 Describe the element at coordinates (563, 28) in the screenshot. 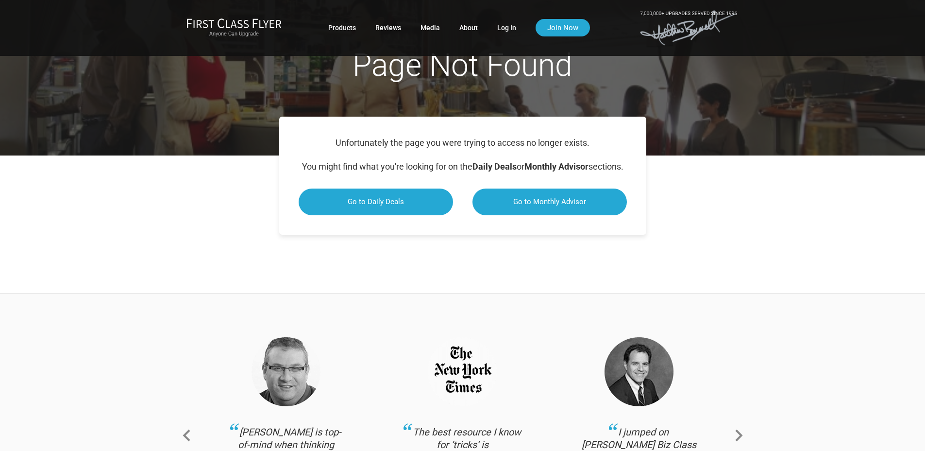

I see `a: Join Now` at that location.